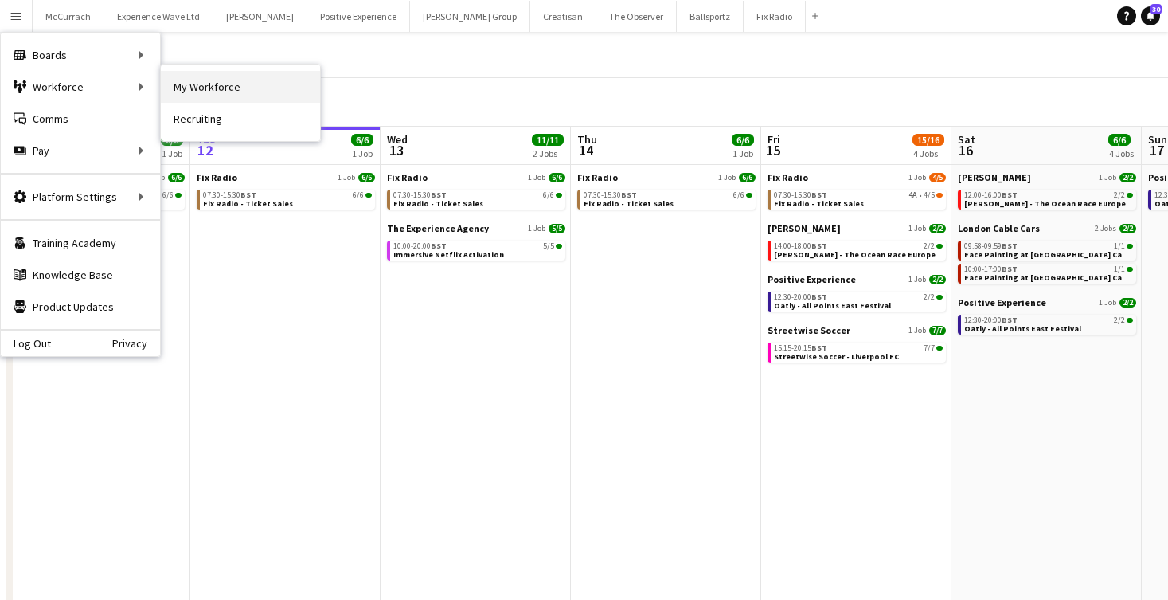 The height and width of the screenshot is (600, 1168). Describe the element at coordinates (205, 150) in the screenshot. I see `span: 12` at that location.